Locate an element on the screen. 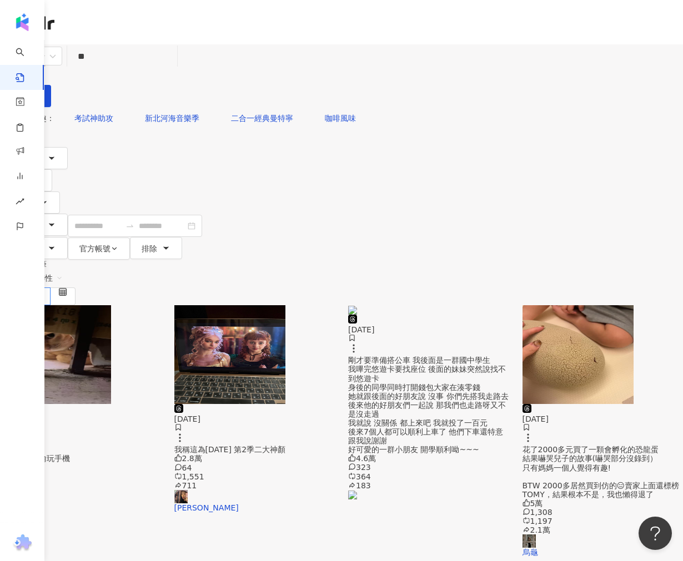 The width and height of the screenshot is (683, 561). img: chrome extension is located at coordinates (22, 543).